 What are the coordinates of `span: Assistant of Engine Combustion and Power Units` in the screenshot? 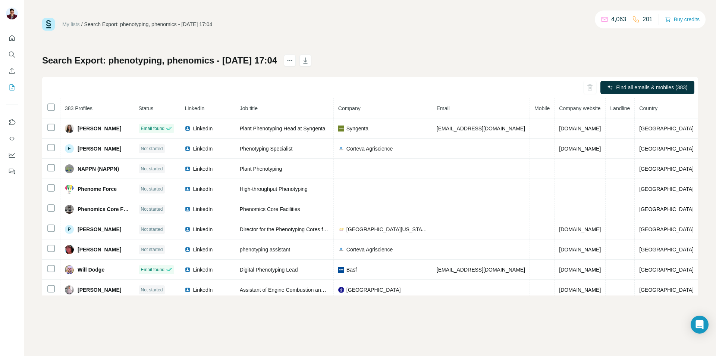 It's located at (297, 290).